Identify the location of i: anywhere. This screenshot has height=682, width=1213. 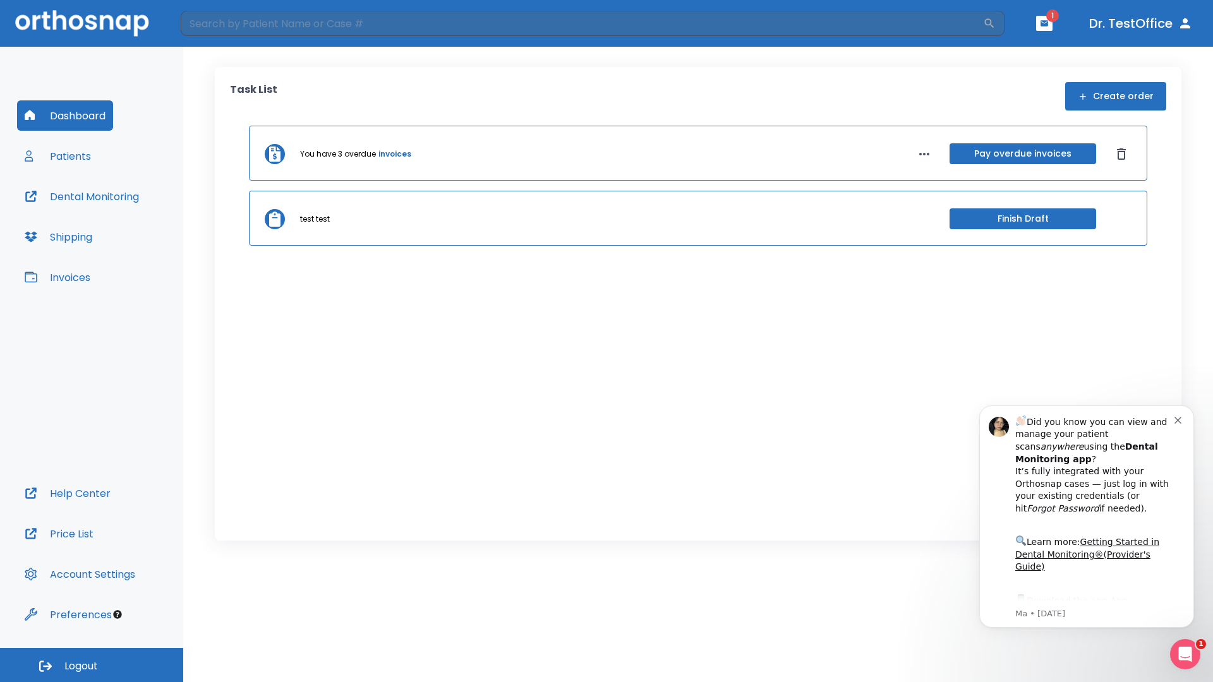
(102, 60).